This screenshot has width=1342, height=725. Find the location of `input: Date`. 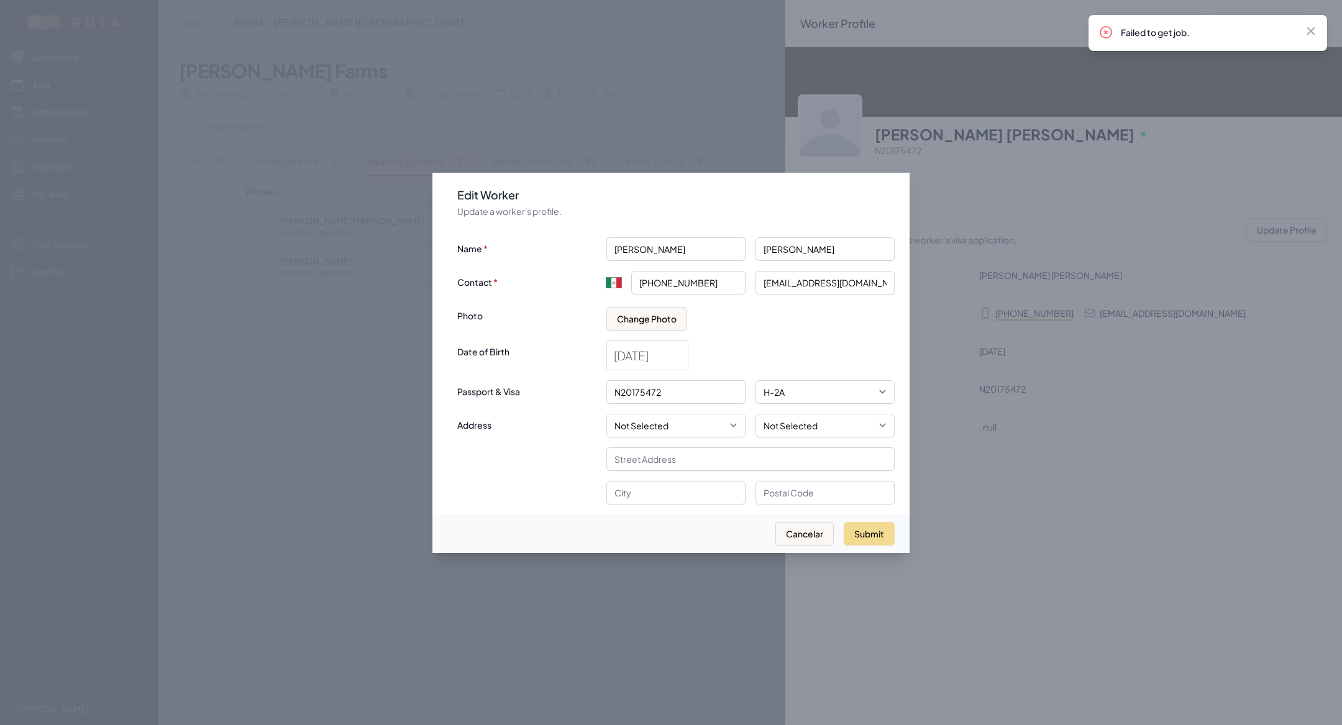

input: Date is located at coordinates (647, 355).